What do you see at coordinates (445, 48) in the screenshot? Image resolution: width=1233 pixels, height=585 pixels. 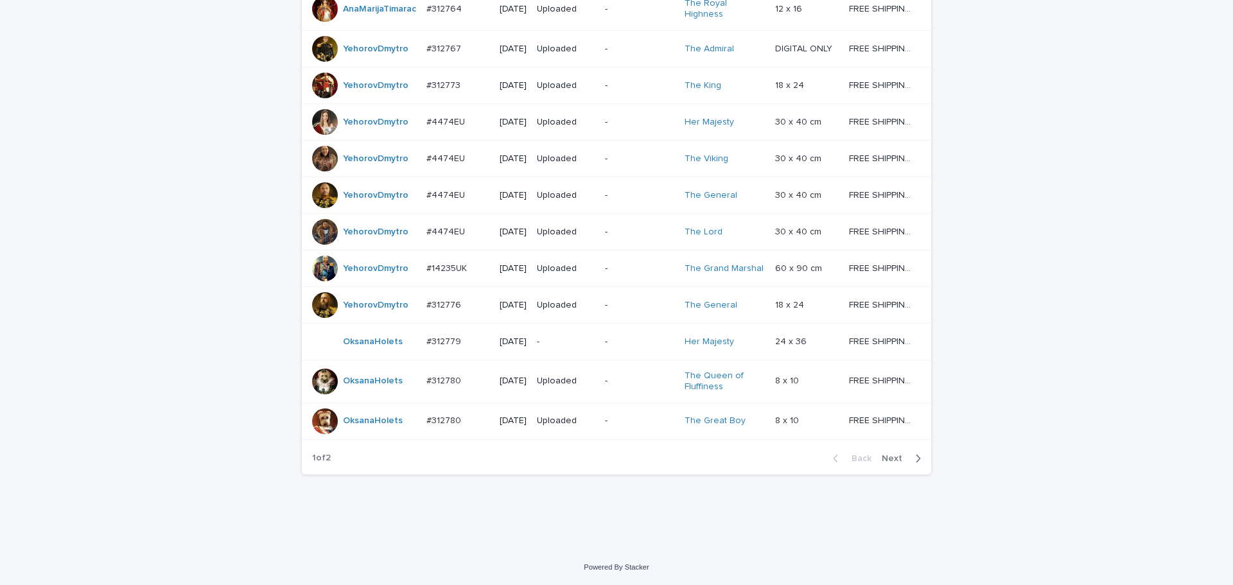 I see `p: #312767` at bounding box center [445, 48].